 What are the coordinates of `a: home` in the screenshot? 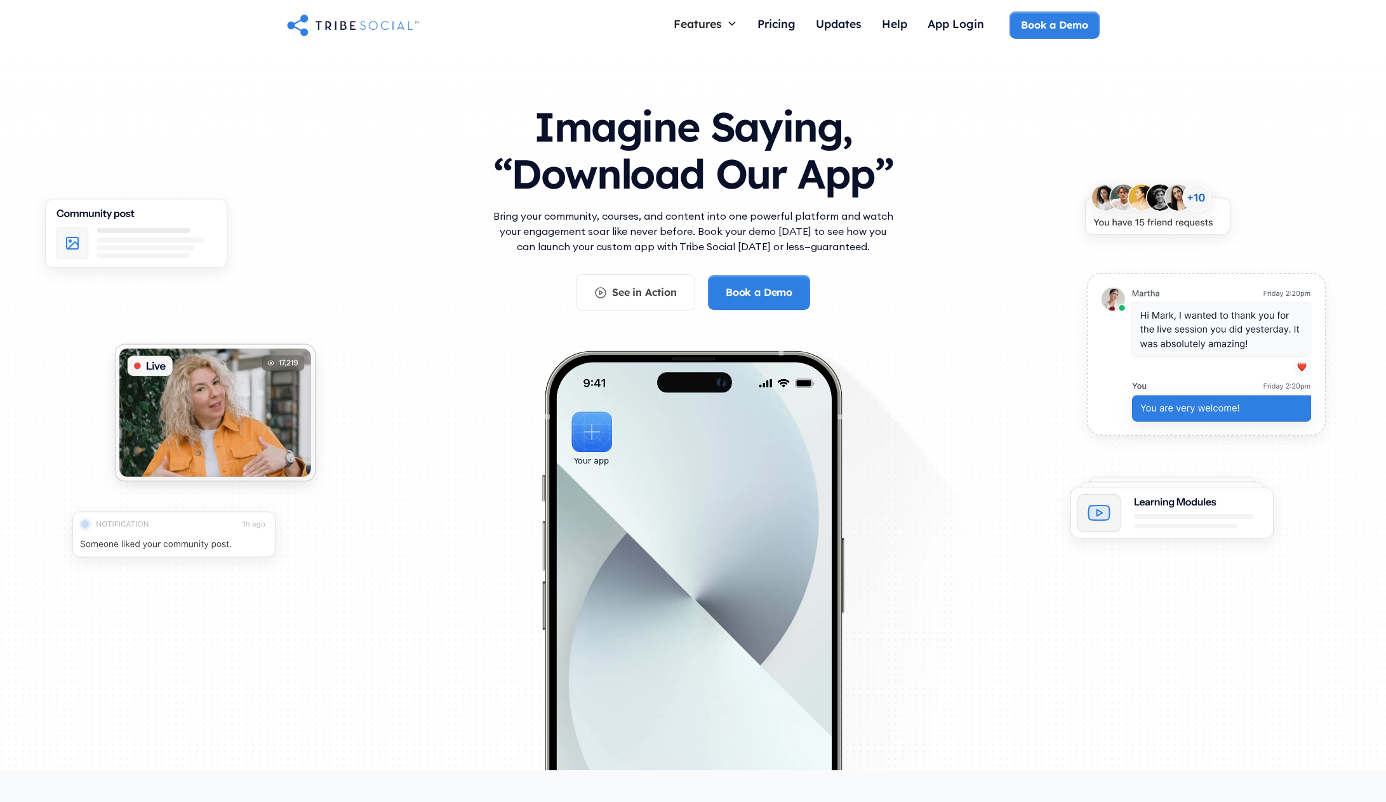 It's located at (353, 25).